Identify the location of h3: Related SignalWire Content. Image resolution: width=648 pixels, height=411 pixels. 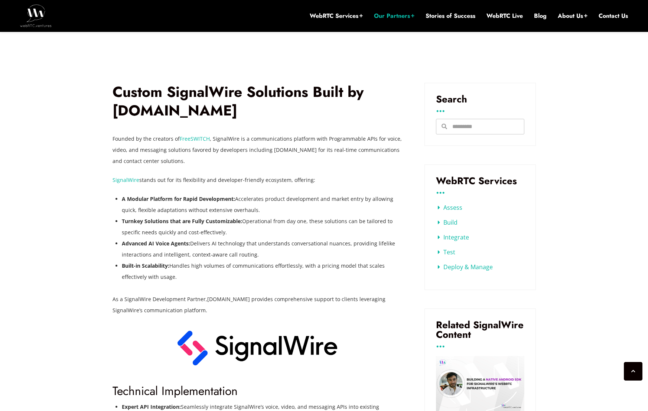
(480, 330).